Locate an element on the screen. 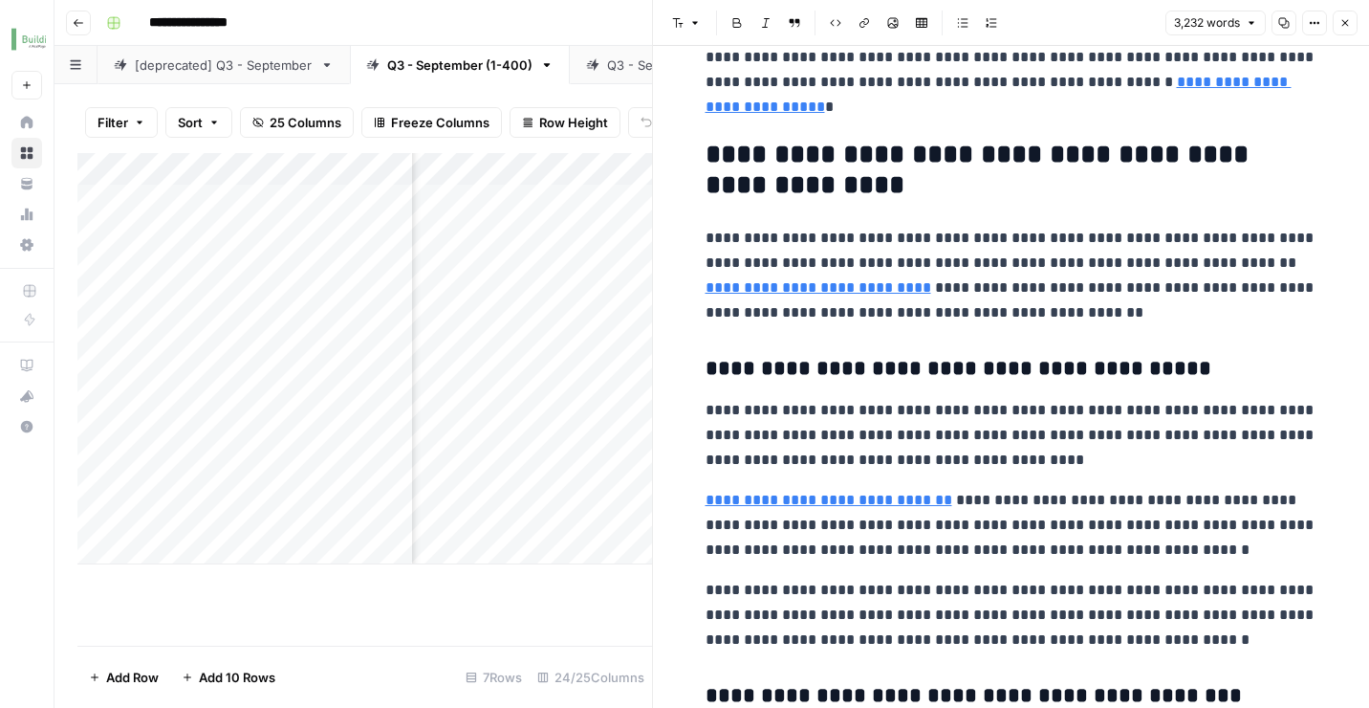 This screenshot has height=708, width=1369. span: Filter is located at coordinates (113, 122).